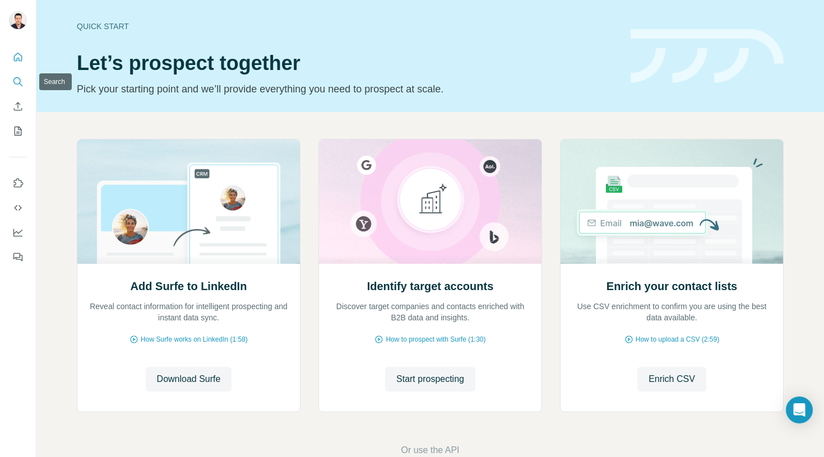 The image size is (824, 457). Describe the element at coordinates (18, 183) in the screenshot. I see `button: Use Surfe on LinkedIn` at that location.